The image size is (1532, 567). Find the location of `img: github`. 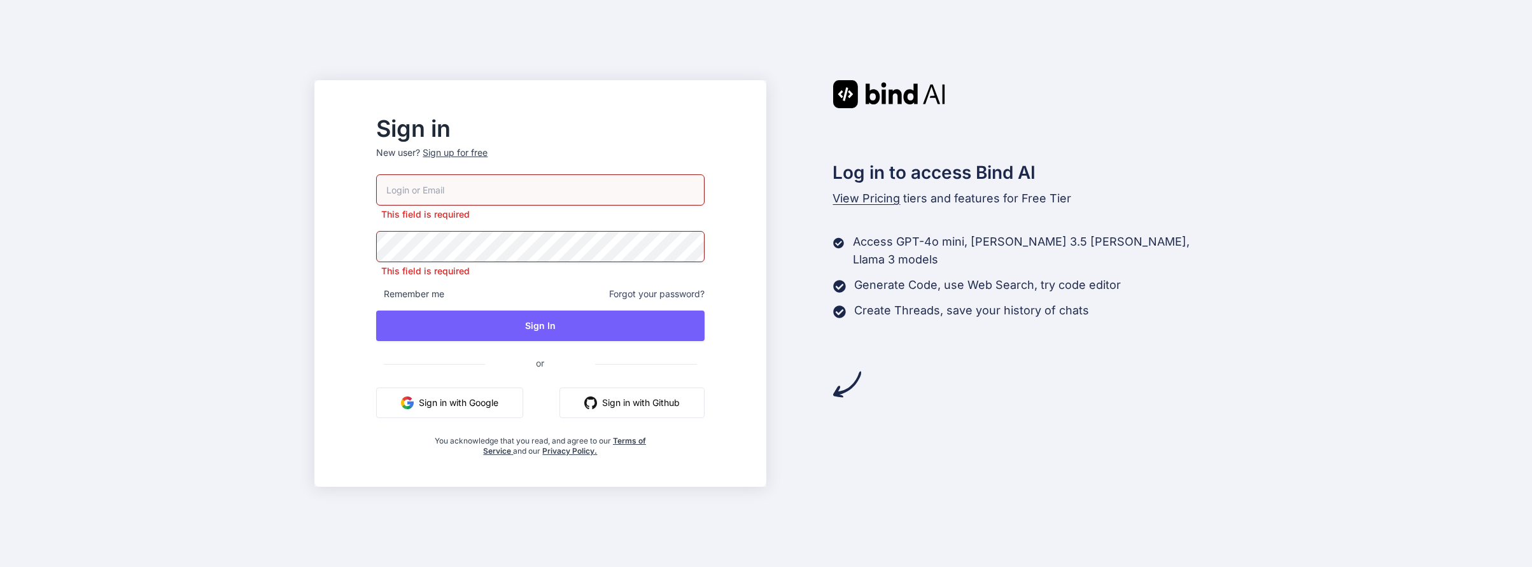

img: github is located at coordinates (591, 403).